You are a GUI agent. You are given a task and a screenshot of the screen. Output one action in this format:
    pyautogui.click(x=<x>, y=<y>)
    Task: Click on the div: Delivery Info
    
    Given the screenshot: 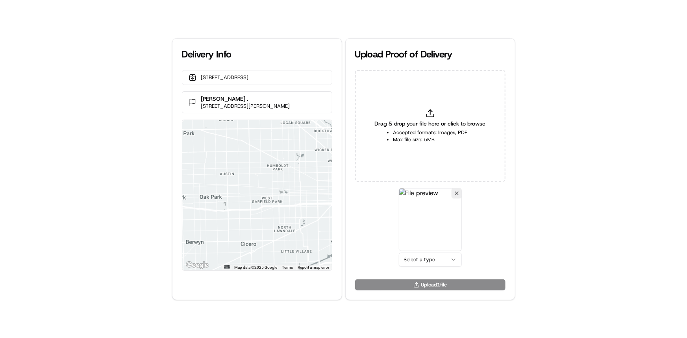 What is the action you would take?
    pyautogui.click(x=257, y=54)
    